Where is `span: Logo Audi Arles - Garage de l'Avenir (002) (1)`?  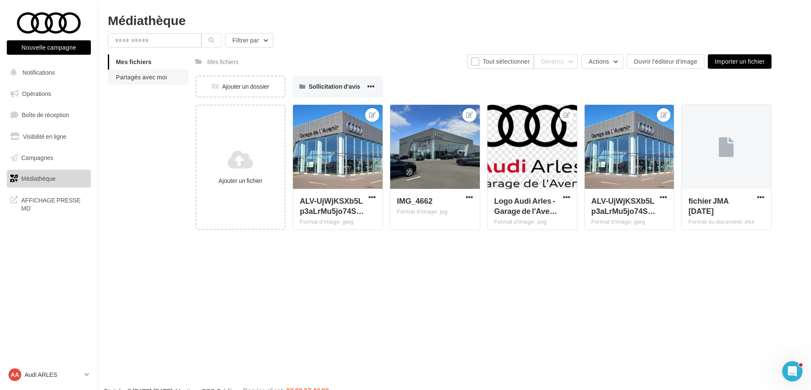
span: Logo Audi Arles - Garage de l'Avenir (002) (1) is located at coordinates (525, 206).